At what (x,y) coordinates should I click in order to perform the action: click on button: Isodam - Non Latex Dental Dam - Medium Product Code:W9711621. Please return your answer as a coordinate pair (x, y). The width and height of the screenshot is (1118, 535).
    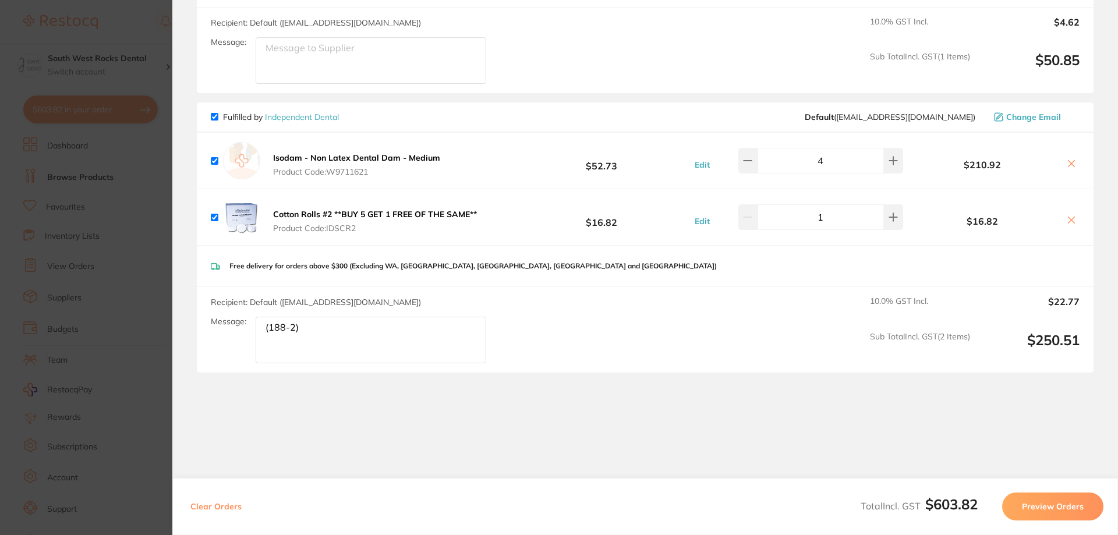
    Looking at the image, I should click on (356, 165).